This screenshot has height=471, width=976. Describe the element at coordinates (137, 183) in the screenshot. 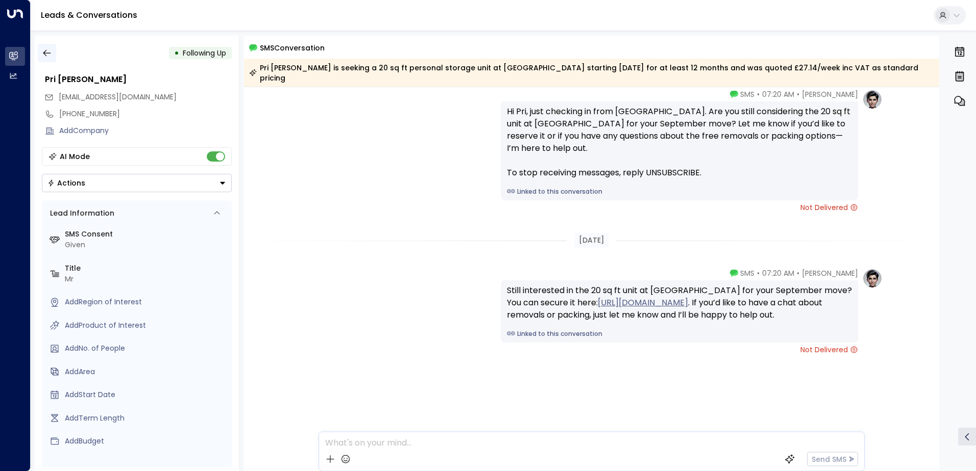

I see `button: Actions` at that location.